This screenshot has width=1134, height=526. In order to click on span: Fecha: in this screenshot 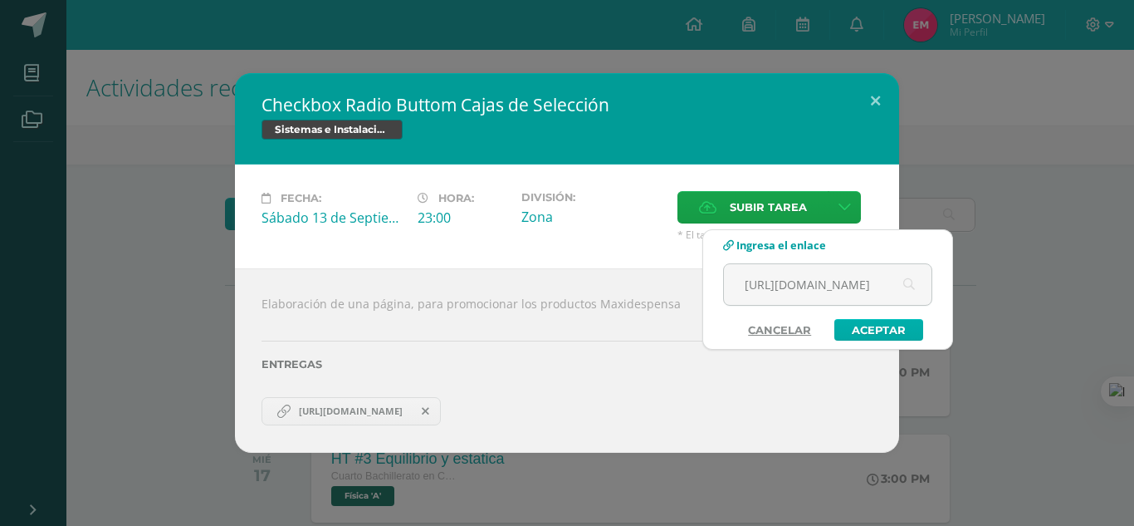, I will do `click(301, 198)`.